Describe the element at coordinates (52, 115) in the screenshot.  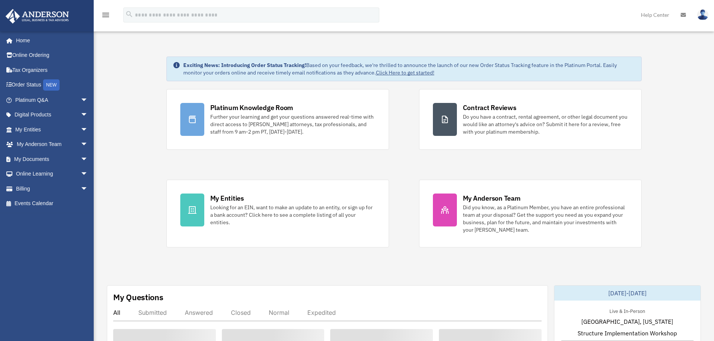
I see `a: Digital Productsarrow_drop_down` at that location.